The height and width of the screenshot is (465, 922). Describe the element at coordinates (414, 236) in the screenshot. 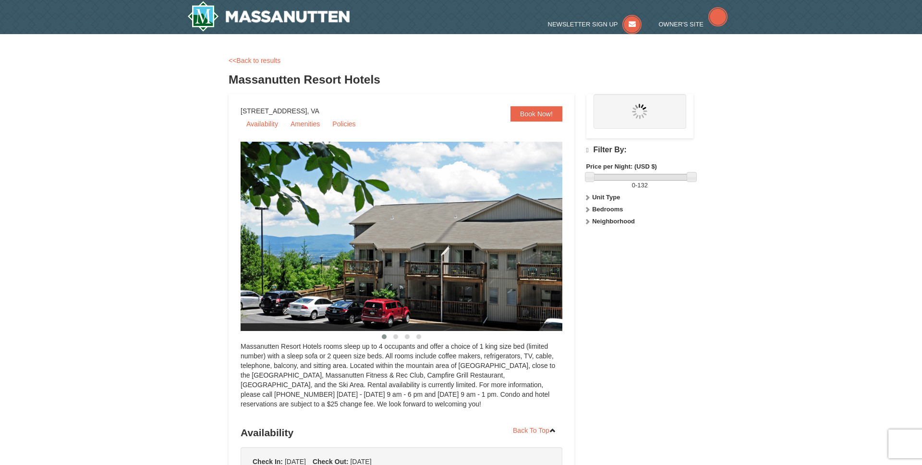

I see `img: 19219026-1-e3b4ac8e.jpg` at that location.